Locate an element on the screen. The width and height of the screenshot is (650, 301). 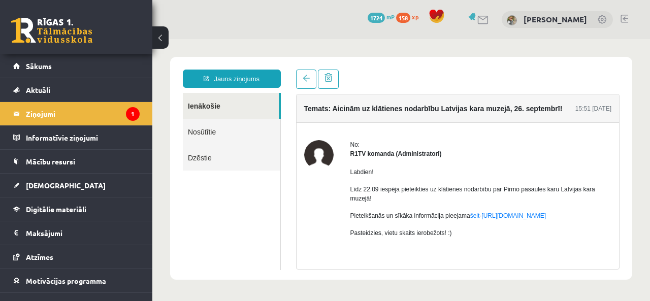
p: Labdien! is located at coordinates (329, 133).